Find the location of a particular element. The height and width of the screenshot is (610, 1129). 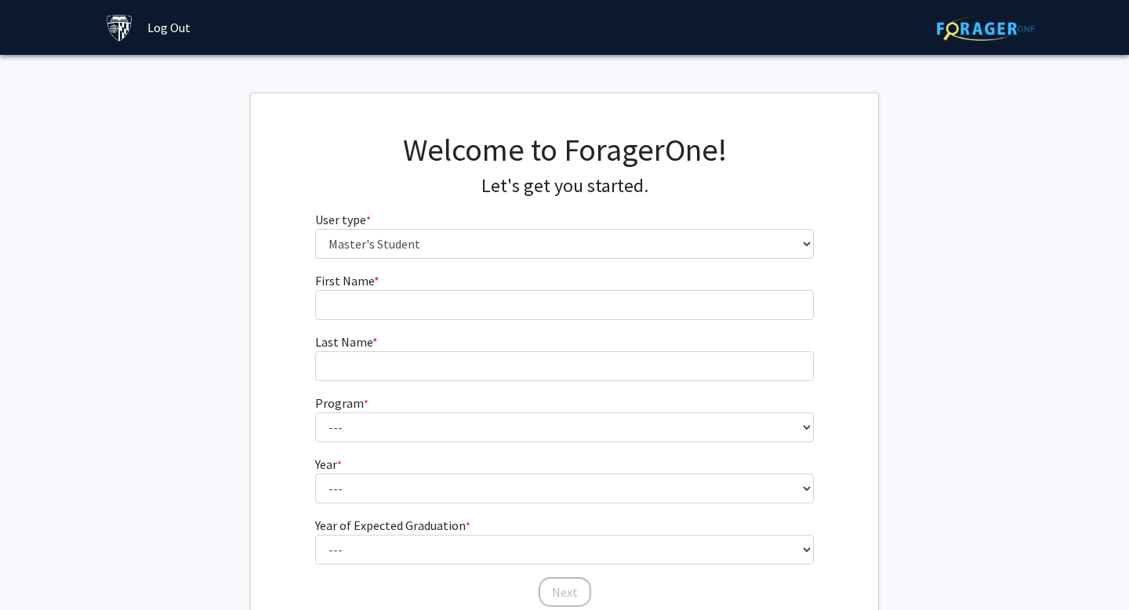

h1: Welcome to ForagerOne! is located at coordinates (565, 150).